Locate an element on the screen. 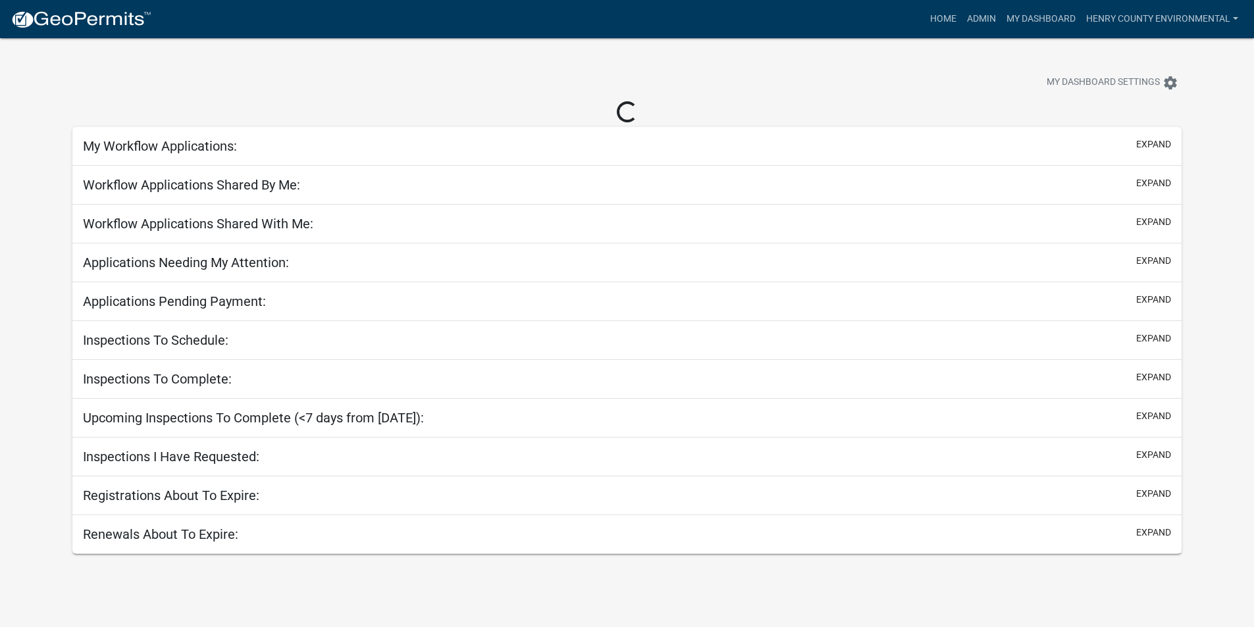  h5: Inspections To Complete: is located at coordinates (157, 379).